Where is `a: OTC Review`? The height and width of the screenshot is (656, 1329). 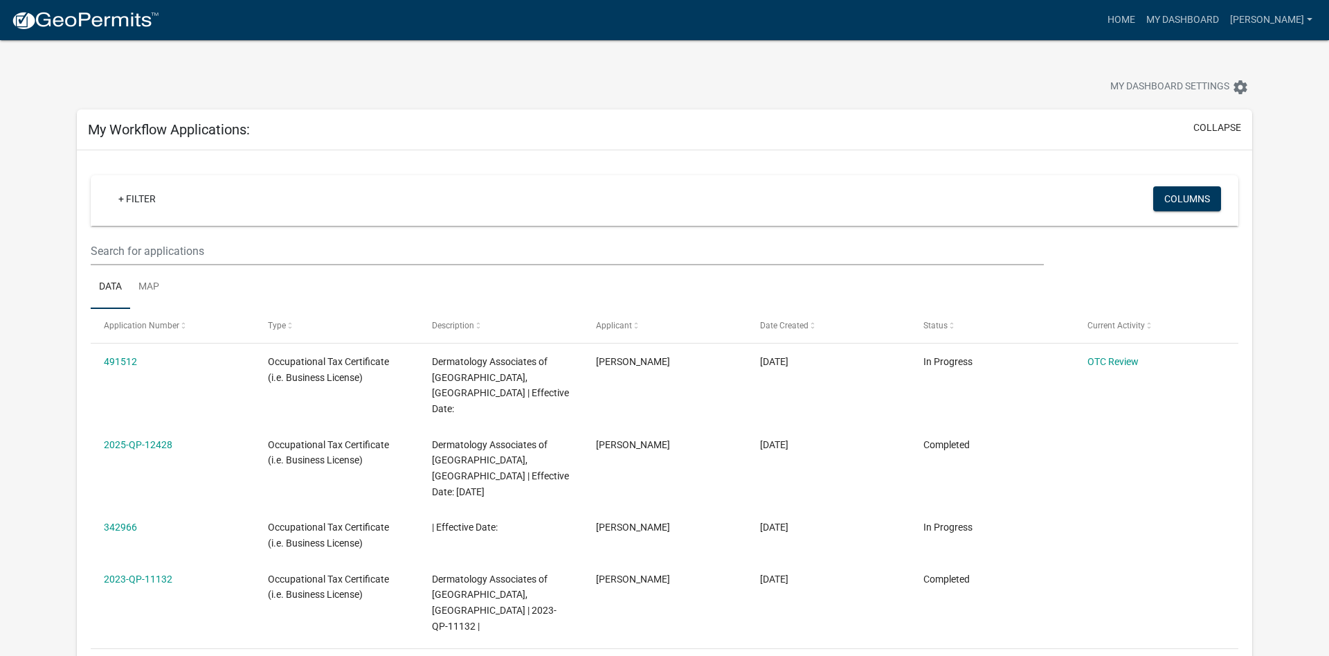 a: OTC Review is located at coordinates (1113, 361).